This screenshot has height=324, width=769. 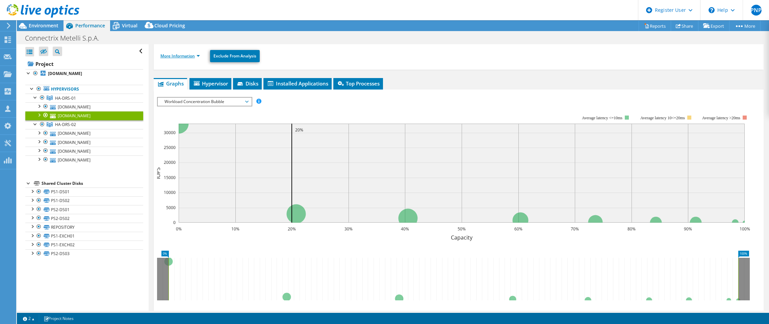 I want to click on tspan: Average latency <=10ms, so click(x=602, y=118).